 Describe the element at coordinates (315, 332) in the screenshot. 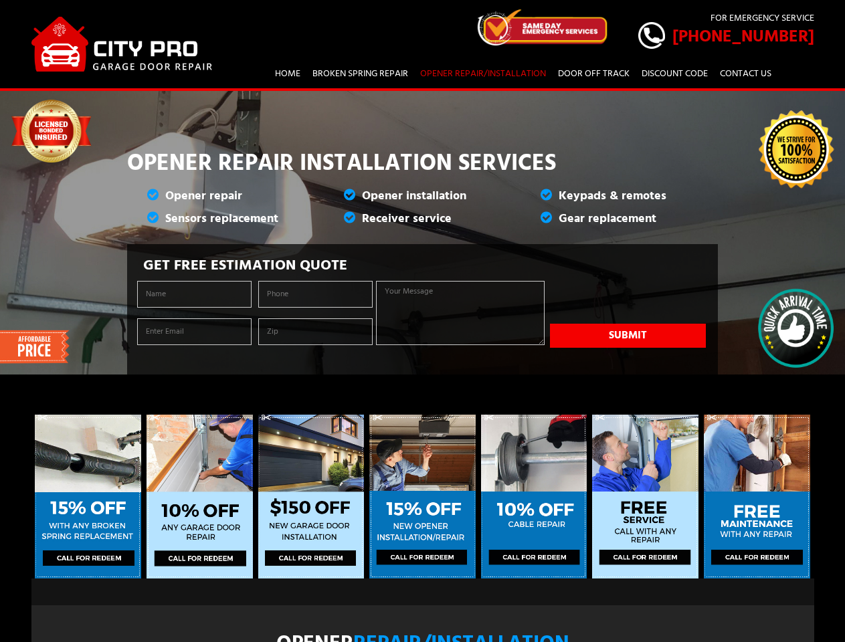

I see `input: Zip` at that location.